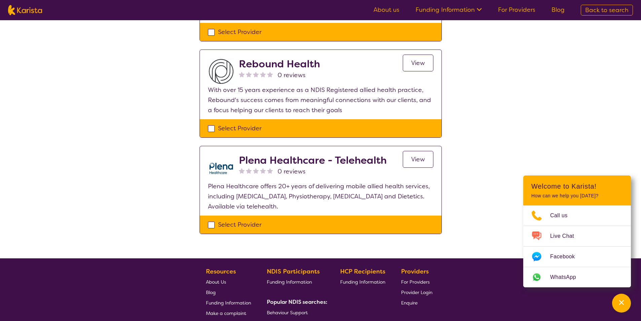 This screenshot has height=321, width=641. I want to click on span: Facebook, so click(566, 256).